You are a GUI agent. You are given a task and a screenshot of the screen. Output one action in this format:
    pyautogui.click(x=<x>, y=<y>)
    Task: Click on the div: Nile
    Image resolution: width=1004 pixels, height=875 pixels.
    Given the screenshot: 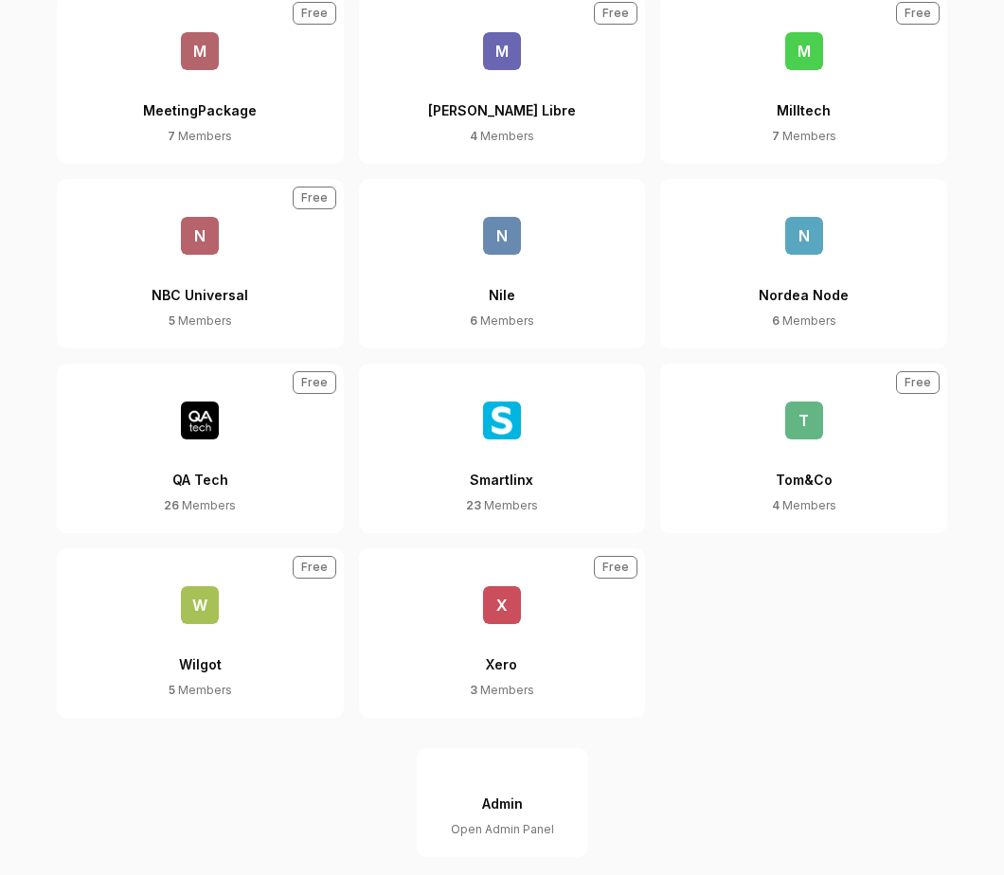 What is the action you would take?
    pyautogui.click(x=502, y=283)
    